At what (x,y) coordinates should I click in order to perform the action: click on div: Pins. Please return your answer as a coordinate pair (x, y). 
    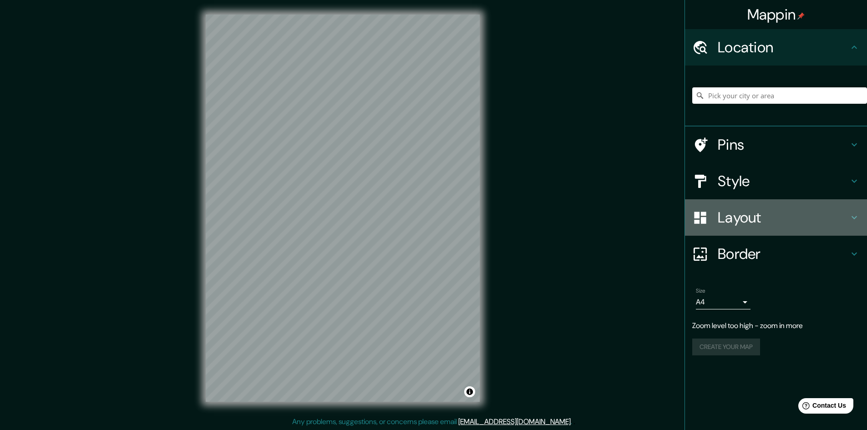
    Looking at the image, I should click on (776, 145).